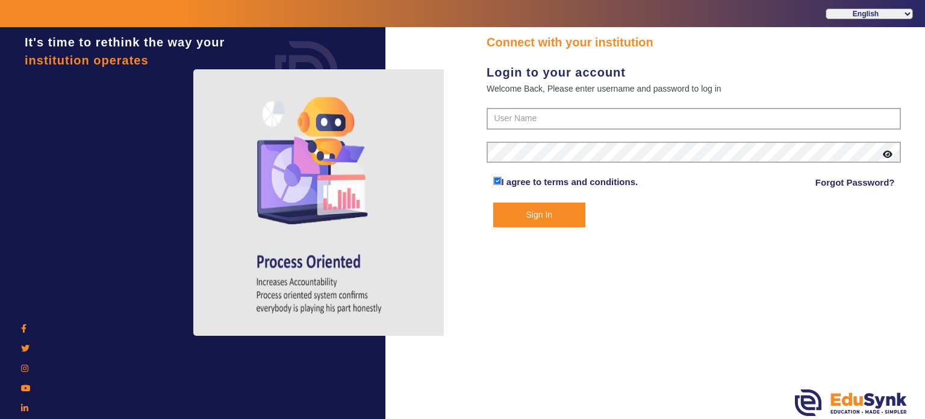  I want to click on span: institution operates, so click(87, 60).